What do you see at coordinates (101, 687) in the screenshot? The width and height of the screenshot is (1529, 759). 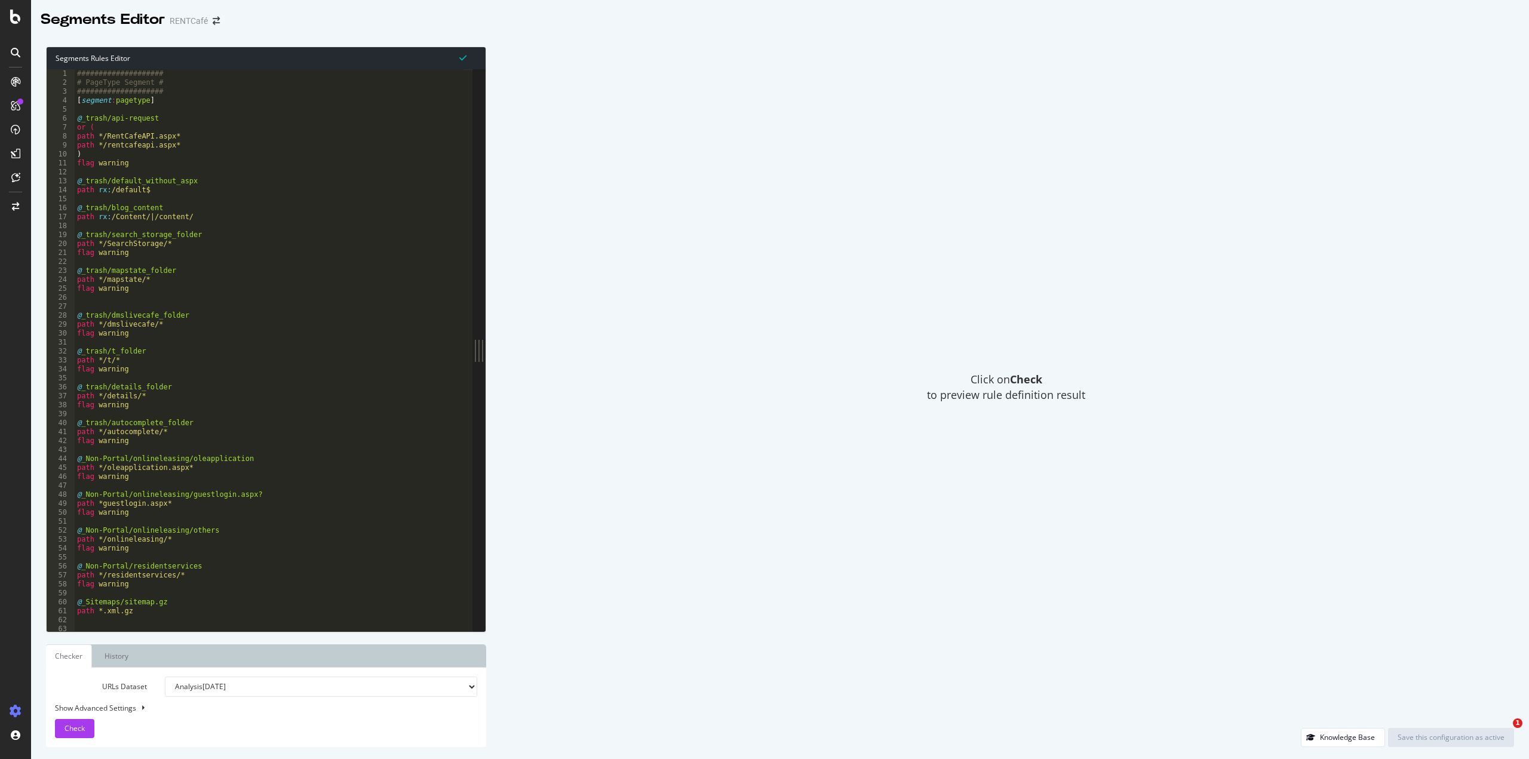 I see `label: URLs Dataset` at bounding box center [101, 687].